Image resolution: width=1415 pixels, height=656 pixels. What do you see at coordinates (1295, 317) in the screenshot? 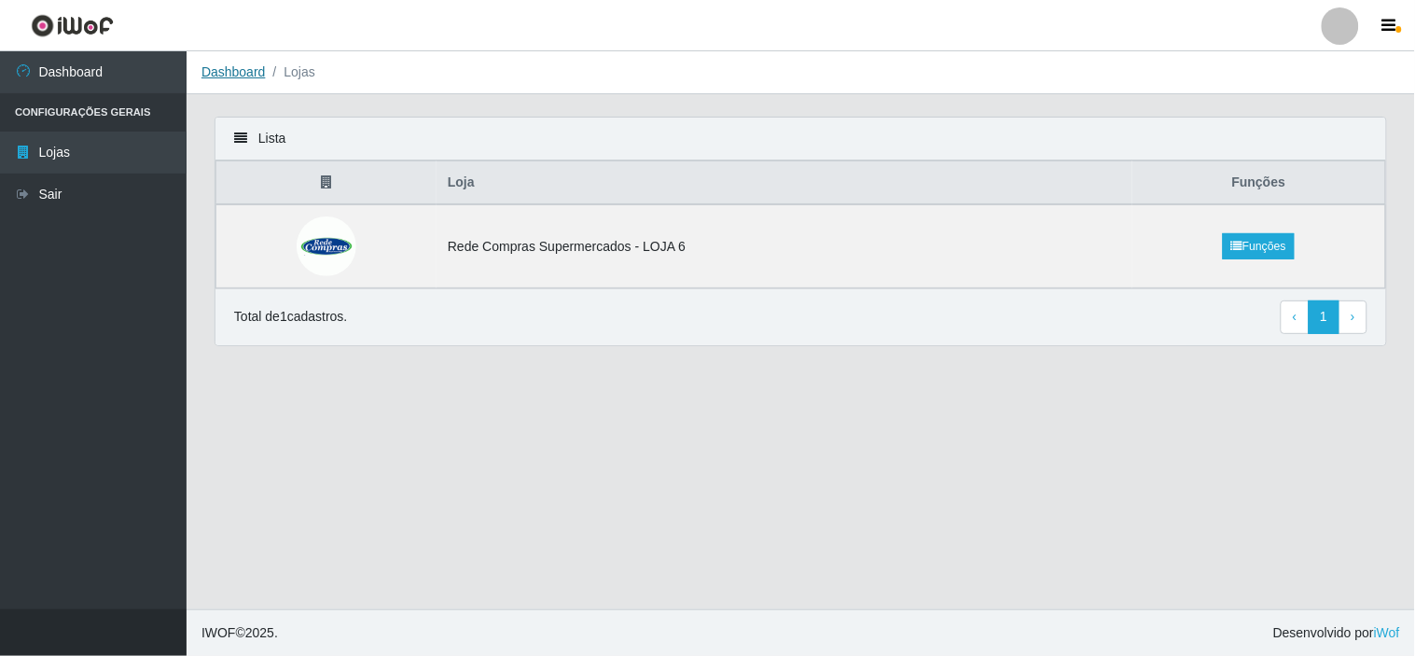
I see `a: Previous` at bounding box center [1295, 317].